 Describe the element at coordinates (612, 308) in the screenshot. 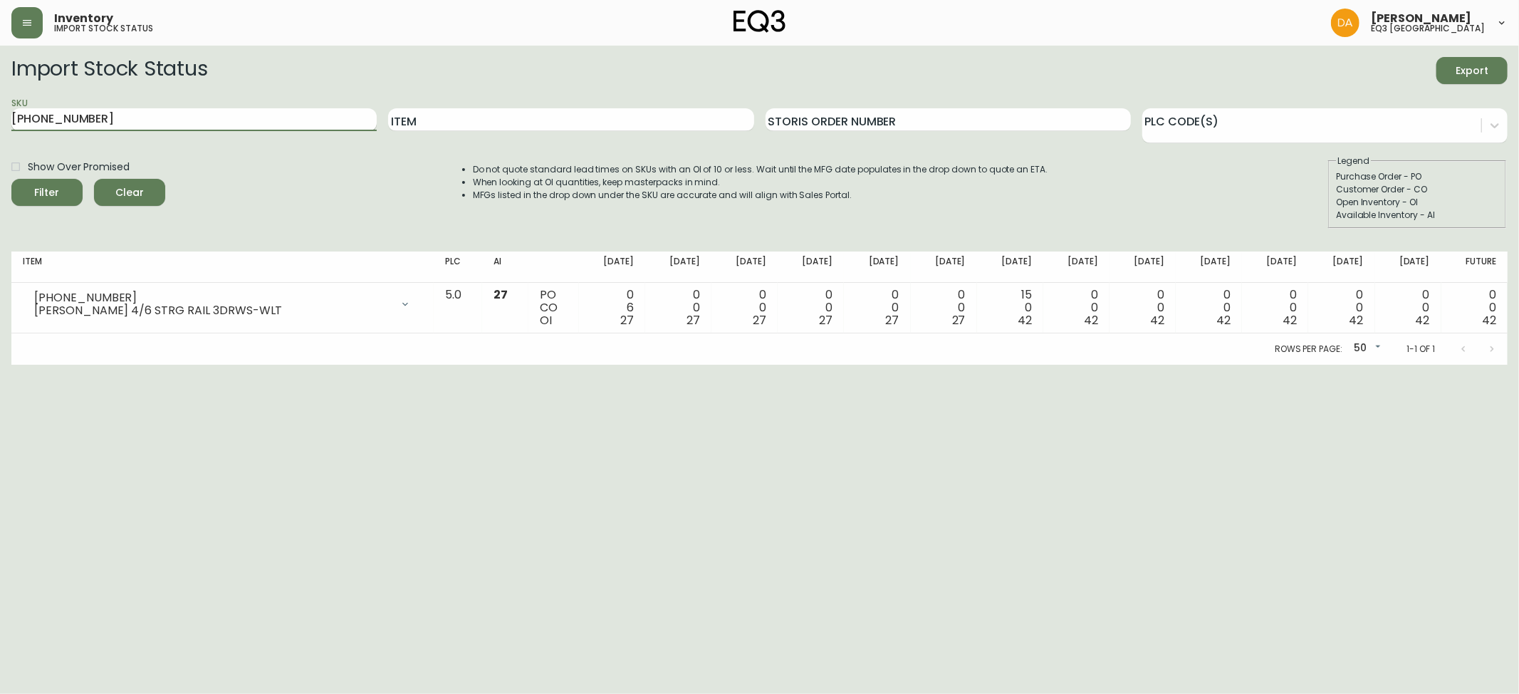

I see `div: 0 6` at that location.